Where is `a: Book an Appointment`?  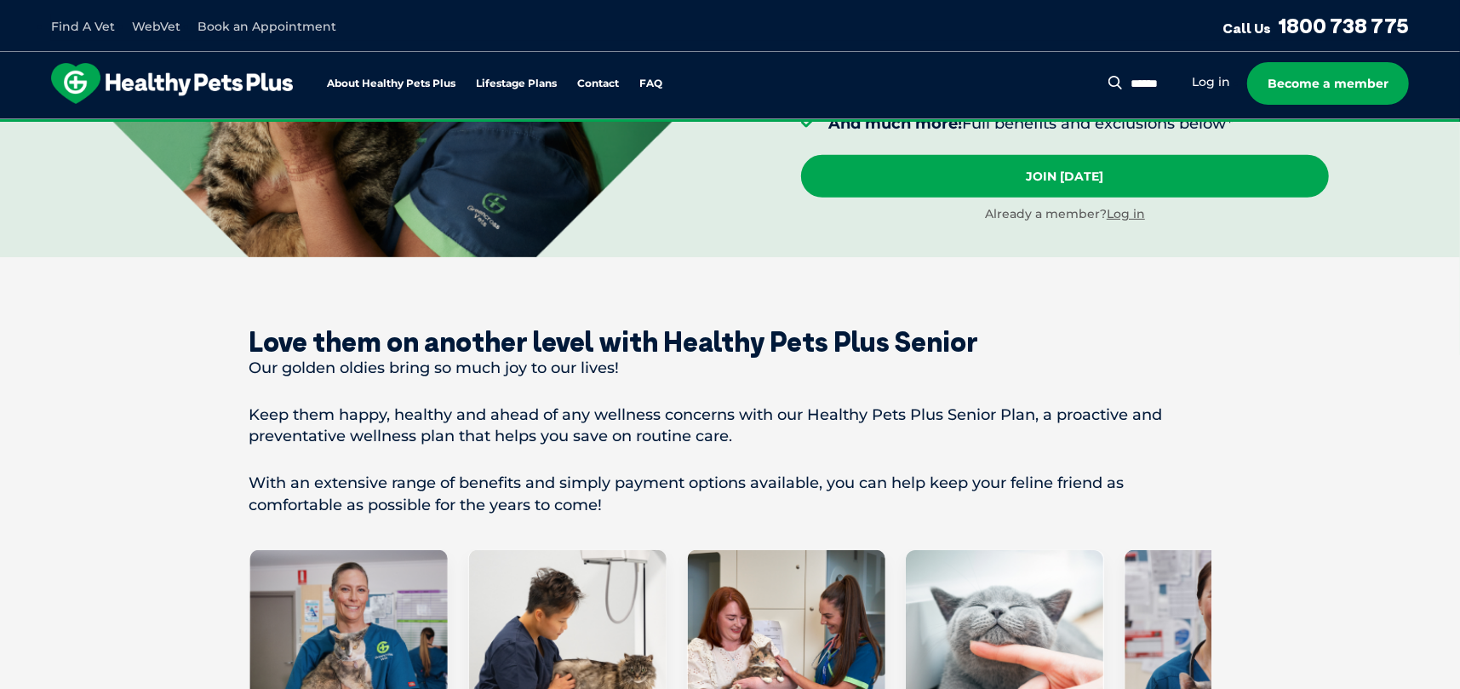 a: Book an Appointment is located at coordinates (266, 26).